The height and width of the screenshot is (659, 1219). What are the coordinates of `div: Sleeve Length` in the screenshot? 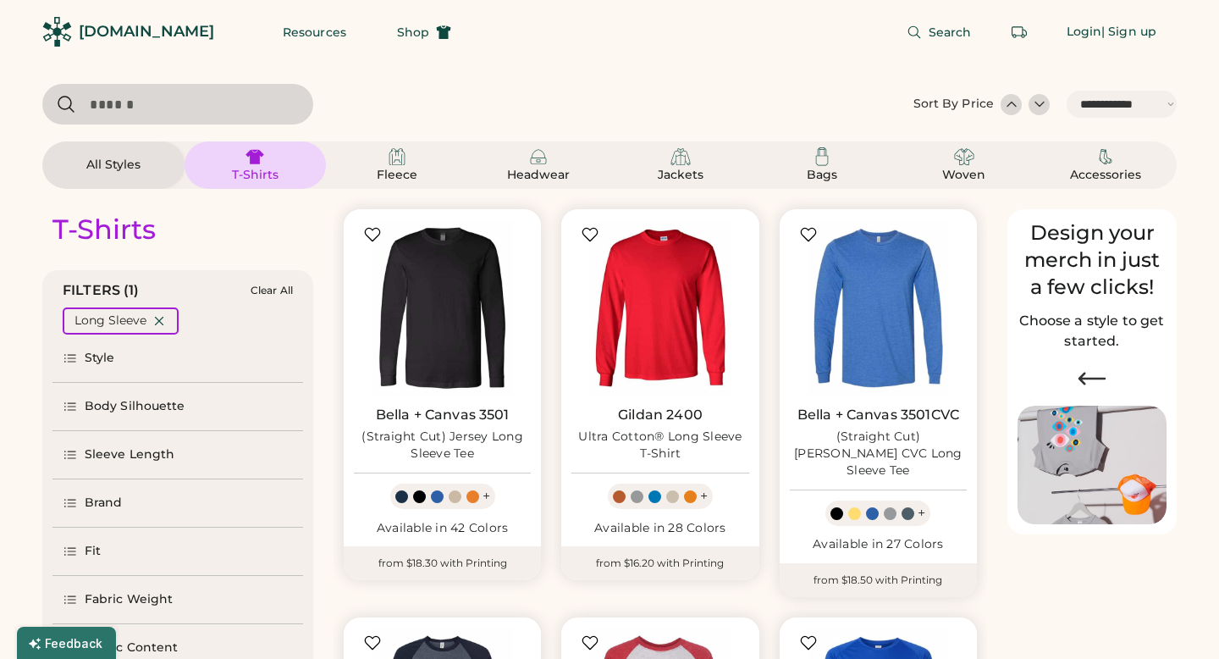 It's located at (130, 455).